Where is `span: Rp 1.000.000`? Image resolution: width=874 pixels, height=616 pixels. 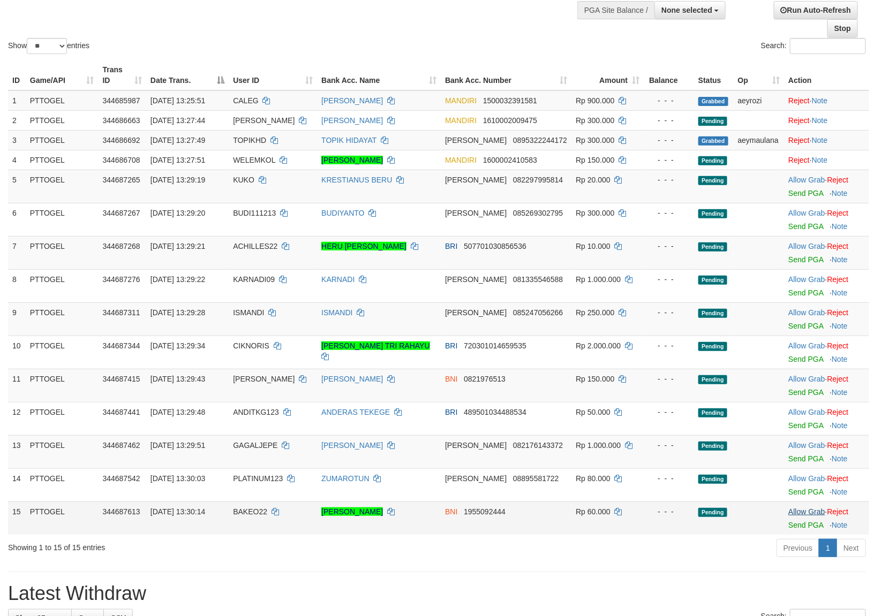 span: Rp 1.000.000 is located at coordinates (598, 445).